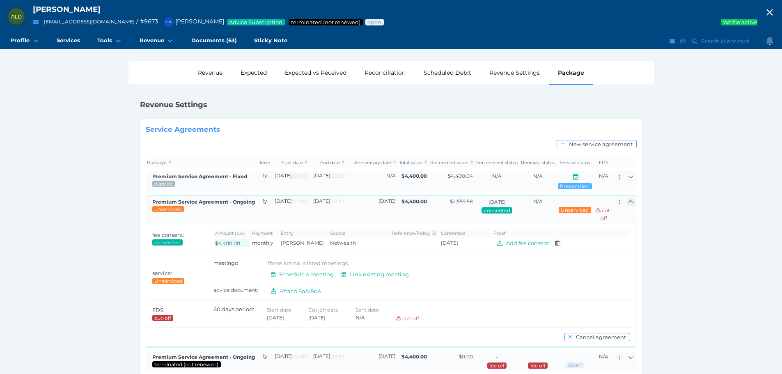 Image resolution: width=782 pixels, height=374 pixels. What do you see at coordinates (460, 176) in the screenshot?
I see `span: $4,400.04` at bounding box center [460, 176].